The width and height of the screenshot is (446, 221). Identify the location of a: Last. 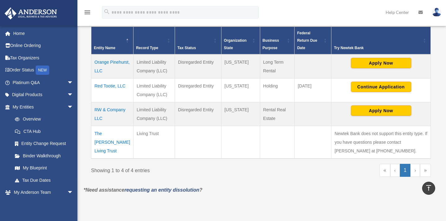
(425, 171).